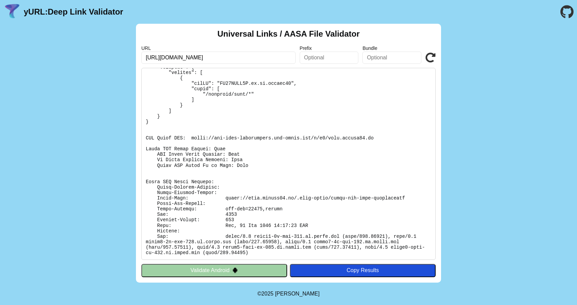 The width and height of the screenshot is (577, 305). What do you see at coordinates (363, 270) in the screenshot?
I see `div: Copy Results` at bounding box center [363, 270].